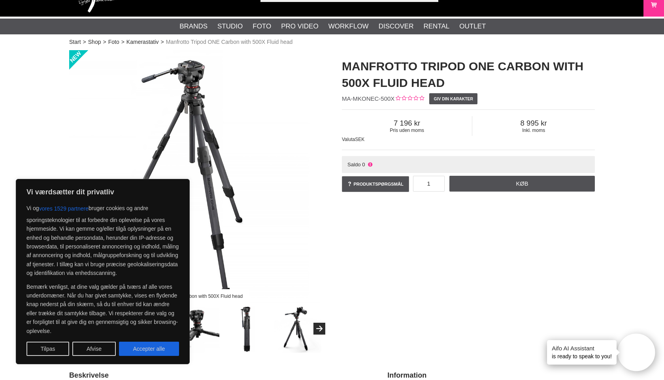 This screenshot has height=380, width=664. What do you see at coordinates (396, 26) in the screenshot?
I see `a: Discover` at bounding box center [396, 26].